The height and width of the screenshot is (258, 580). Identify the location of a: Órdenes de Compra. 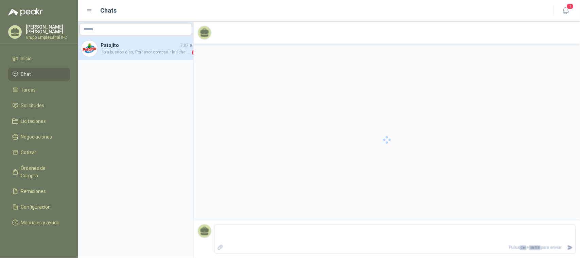
(39, 172).